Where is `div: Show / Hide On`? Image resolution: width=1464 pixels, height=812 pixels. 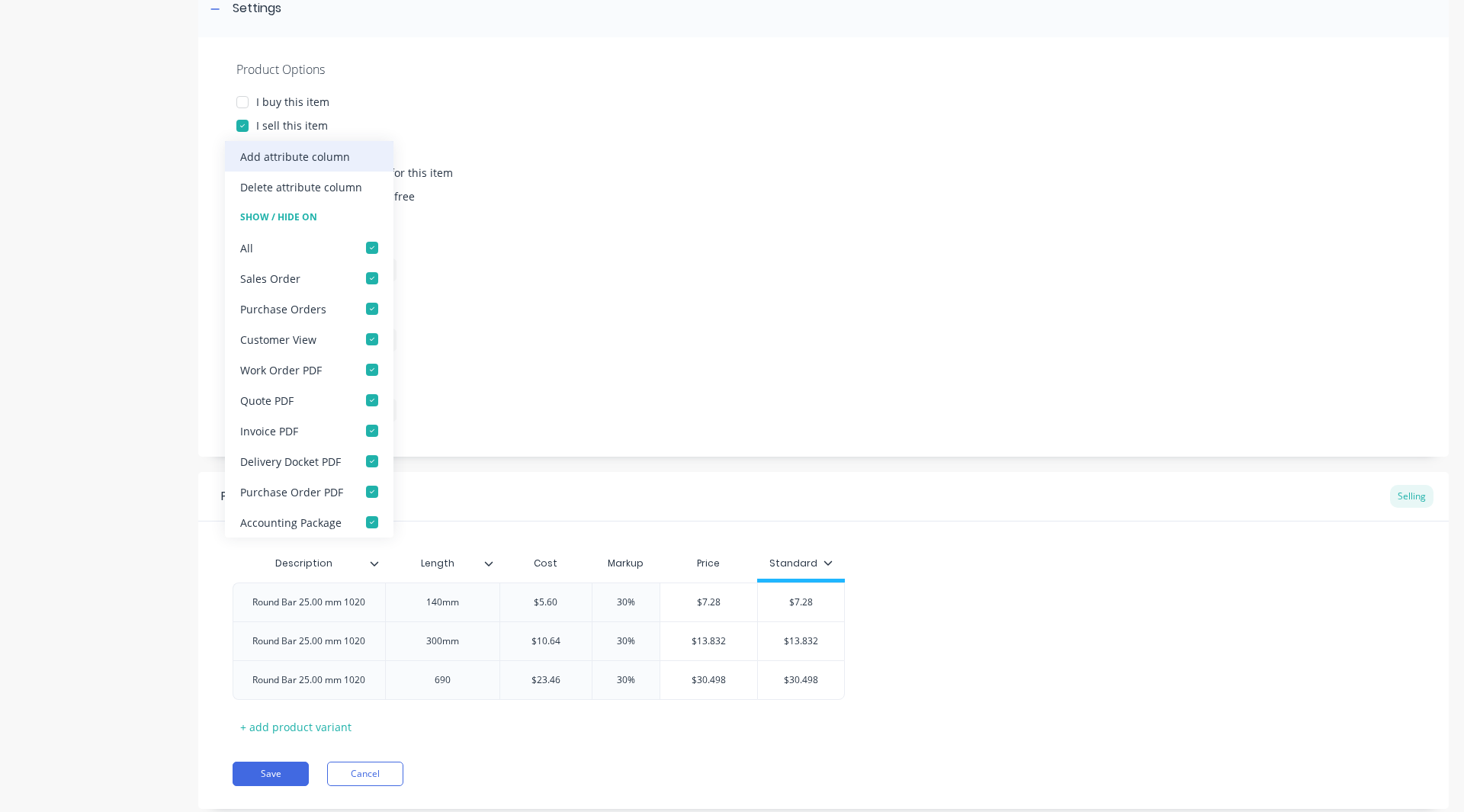 div: Show / Hide On is located at coordinates (309, 217).